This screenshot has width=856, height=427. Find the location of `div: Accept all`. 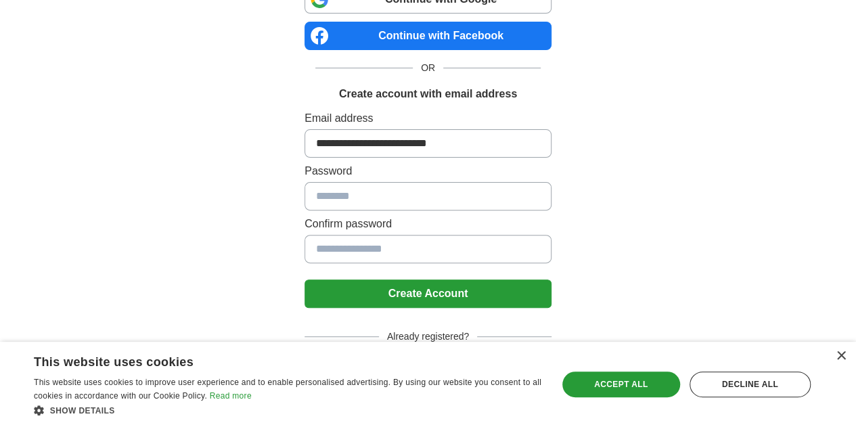

div: Accept all is located at coordinates (621, 384).